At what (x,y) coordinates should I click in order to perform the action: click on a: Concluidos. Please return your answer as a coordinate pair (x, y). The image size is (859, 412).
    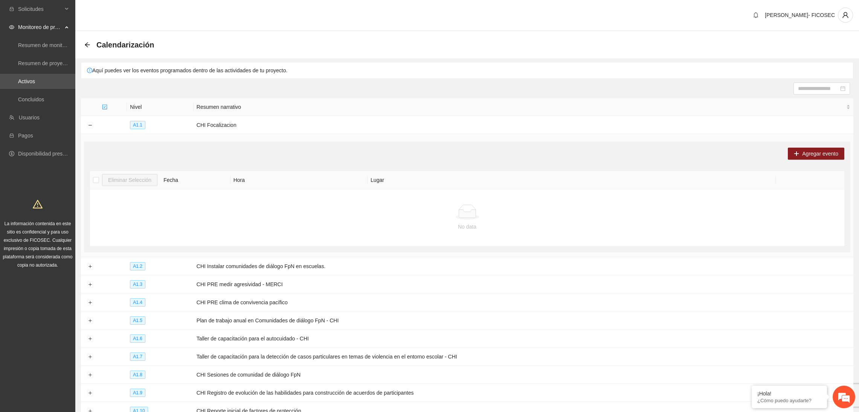
    Looking at the image, I should click on (31, 99).